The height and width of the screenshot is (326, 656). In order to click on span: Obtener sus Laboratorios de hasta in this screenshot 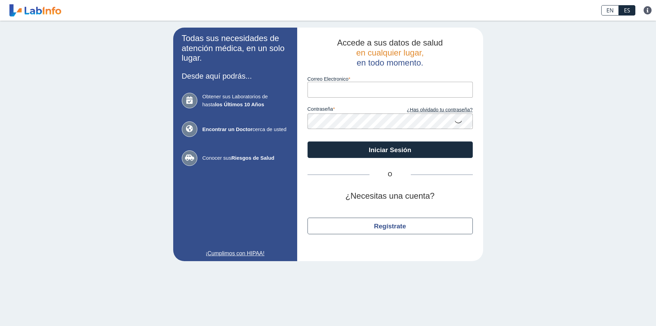, I will do `click(246, 100)`.